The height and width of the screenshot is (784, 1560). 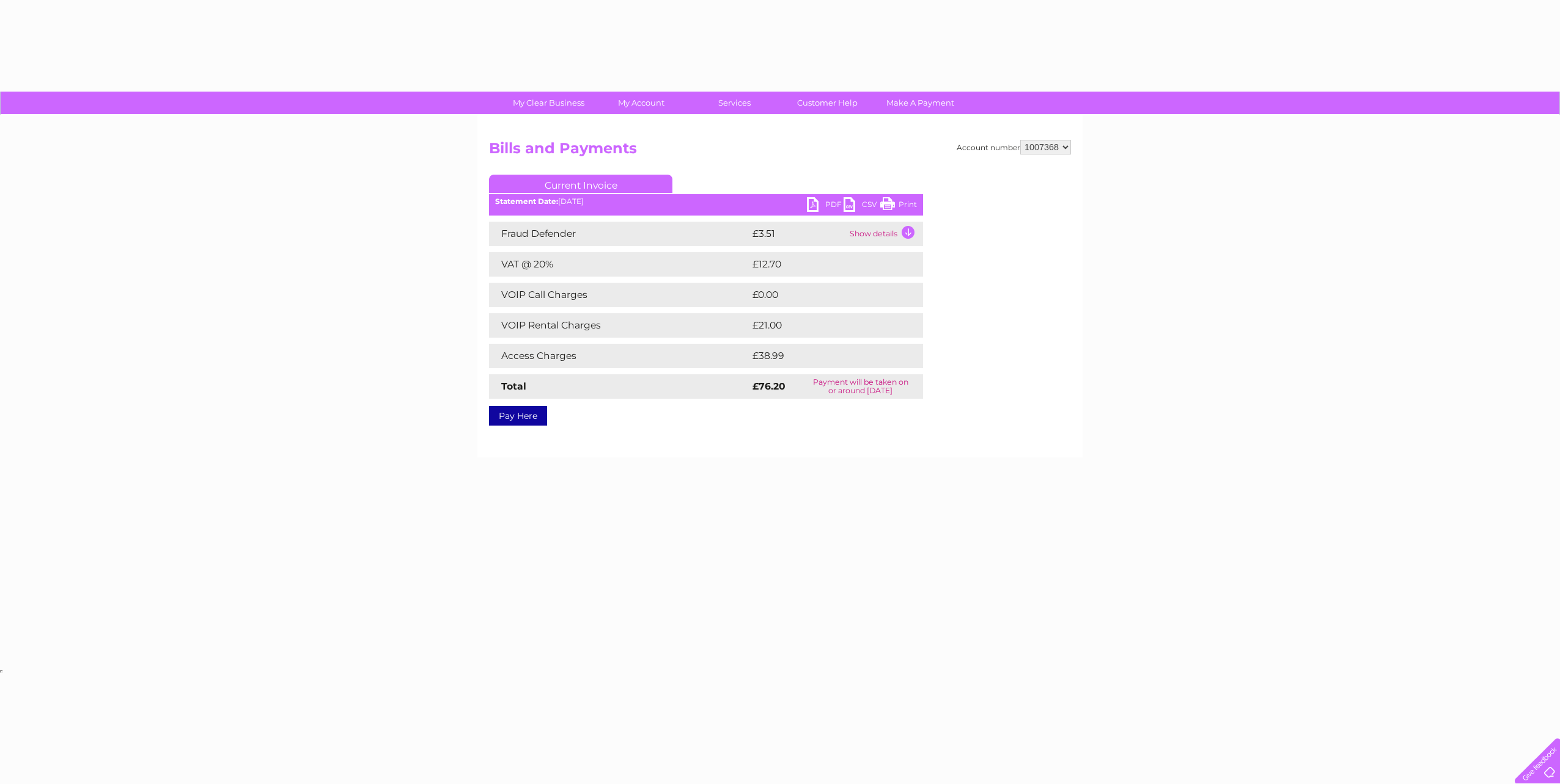 What do you see at coordinates (827, 103) in the screenshot?
I see `a: Customer Help` at bounding box center [827, 103].